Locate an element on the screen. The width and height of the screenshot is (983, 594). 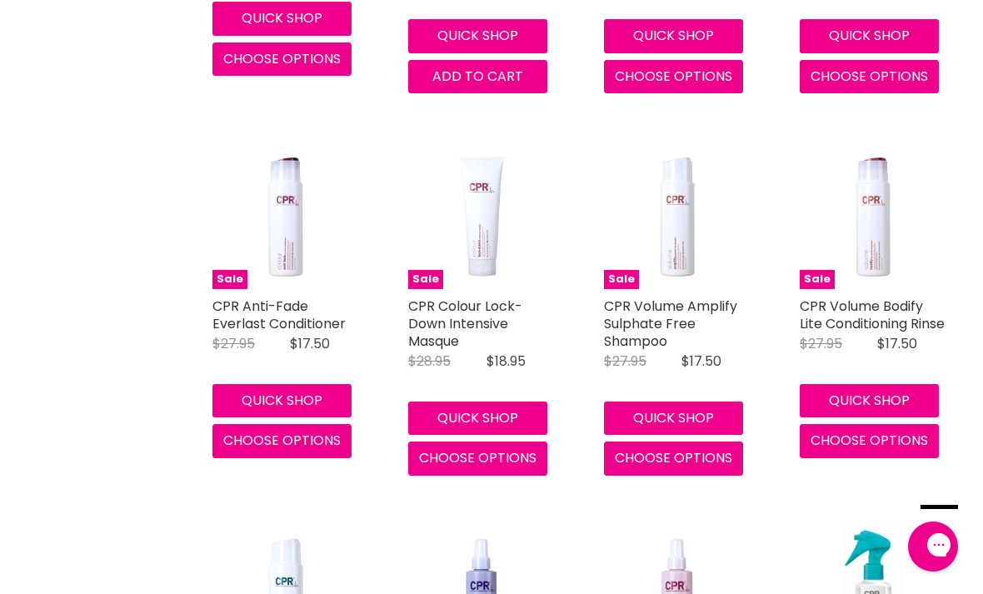
img: CPR Volume Bodify Lite Conditioning Rinse is located at coordinates (872, 216).